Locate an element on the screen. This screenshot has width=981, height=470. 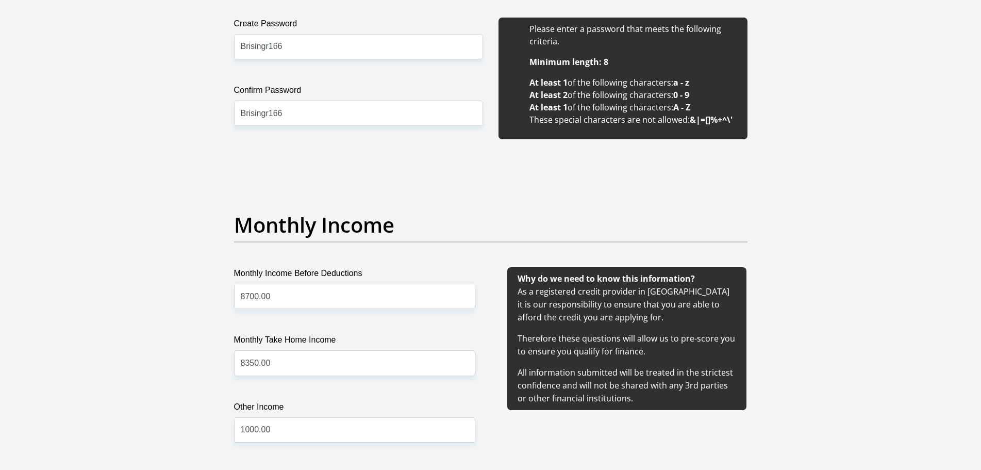
input: Monthly Take Home Income is located at coordinates (355, 362).